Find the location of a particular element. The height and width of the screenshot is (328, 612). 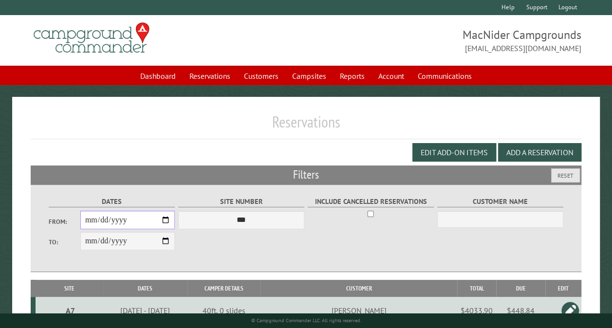

th: Due is located at coordinates (521, 288).